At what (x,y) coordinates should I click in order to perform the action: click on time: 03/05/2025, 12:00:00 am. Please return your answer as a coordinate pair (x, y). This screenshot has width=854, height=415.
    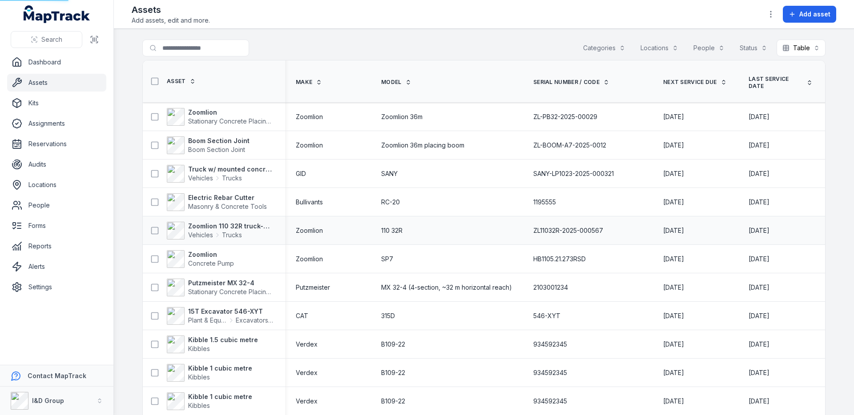
    Looking at the image, I should click on (759, 231).